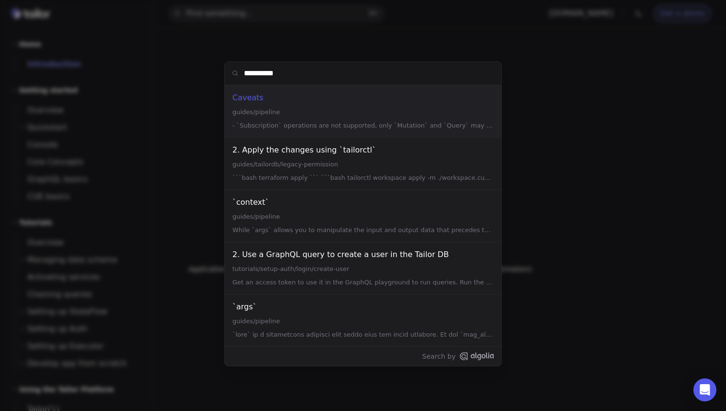  Describe the element at coordinates (363, 335) in the screenshot. I see `div: `lore` ip d sitametcons adipisci elit seddo eius tem incid utlabore. Et dol `mag_aliqua` eni `adm...` at that location.